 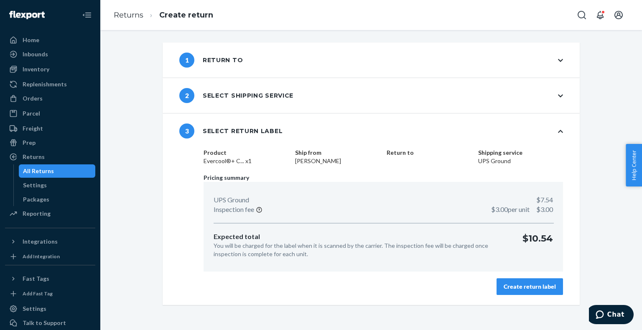 I want to click on div: Freight, so click(x=33, y=129).